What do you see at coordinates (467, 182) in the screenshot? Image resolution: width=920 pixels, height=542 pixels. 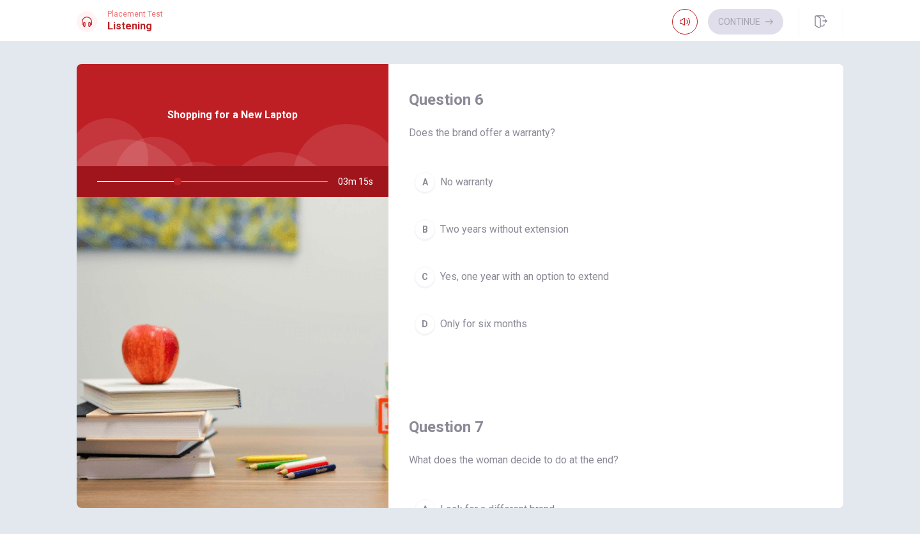 I see `span: No warranty` at bounding box center [467, 182].